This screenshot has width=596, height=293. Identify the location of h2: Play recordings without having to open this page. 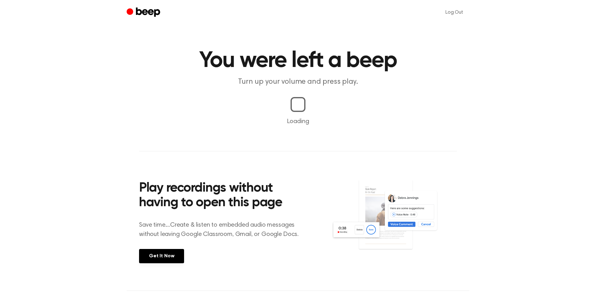
(222, 196).